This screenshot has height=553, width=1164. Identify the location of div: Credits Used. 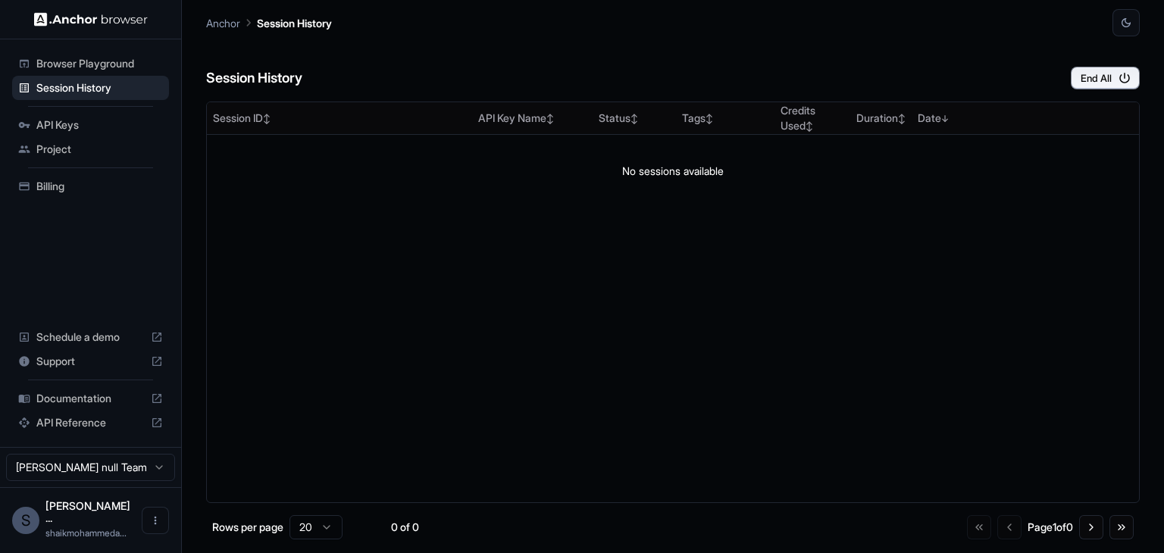
(812, 118).